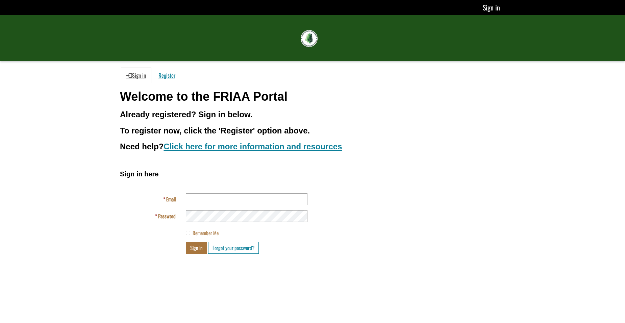  Describe the element at coordinates (233, 247) in the screenshot. I see `a: Forgot your password?` at that location.